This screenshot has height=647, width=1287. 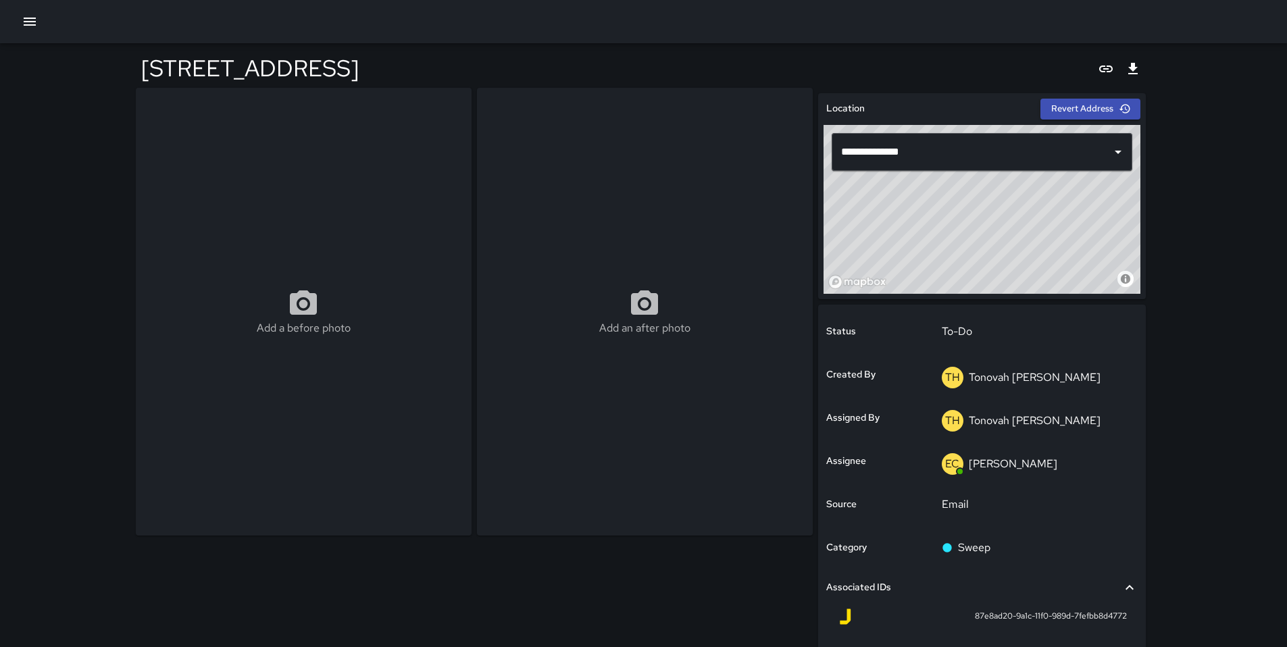 I want to click on span: 87e8ad20-9a1c-11f0-989d-7fefbb8d4772, so click(x=1050, y=617).